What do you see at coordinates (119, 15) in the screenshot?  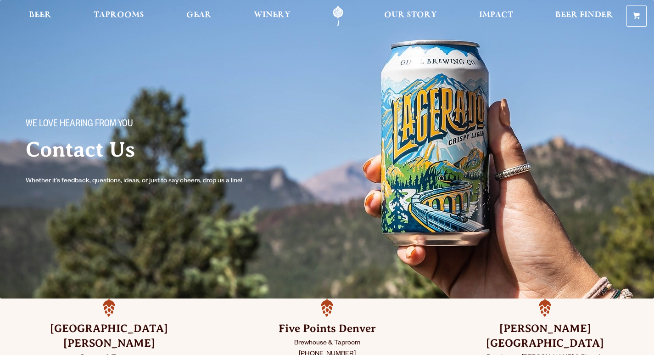 I see `span: Taprooms` at bounding box center [119, 15].